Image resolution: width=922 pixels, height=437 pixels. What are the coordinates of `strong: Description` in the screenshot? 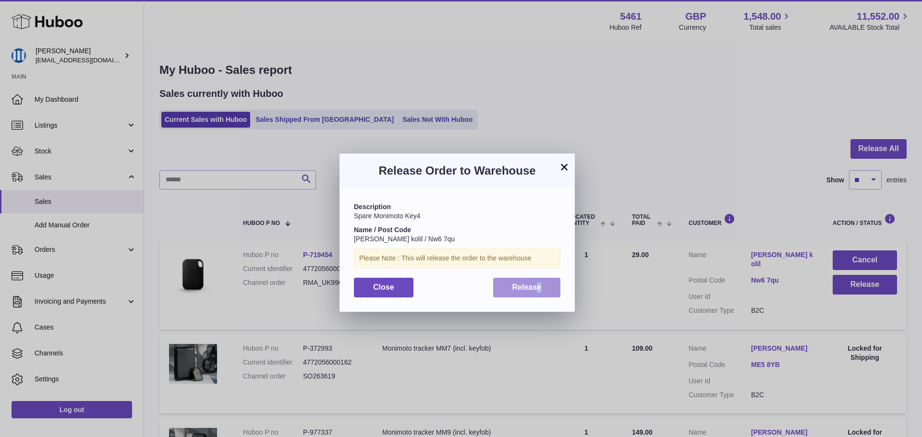 It's located at (372, 207).